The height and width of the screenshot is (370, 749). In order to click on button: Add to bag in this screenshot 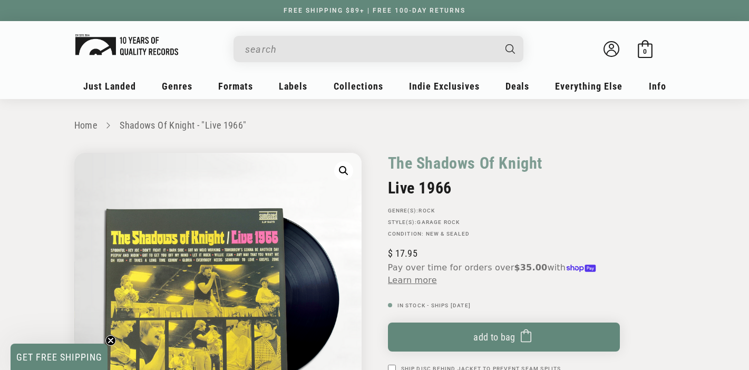, I will do `click(504, 337)`.